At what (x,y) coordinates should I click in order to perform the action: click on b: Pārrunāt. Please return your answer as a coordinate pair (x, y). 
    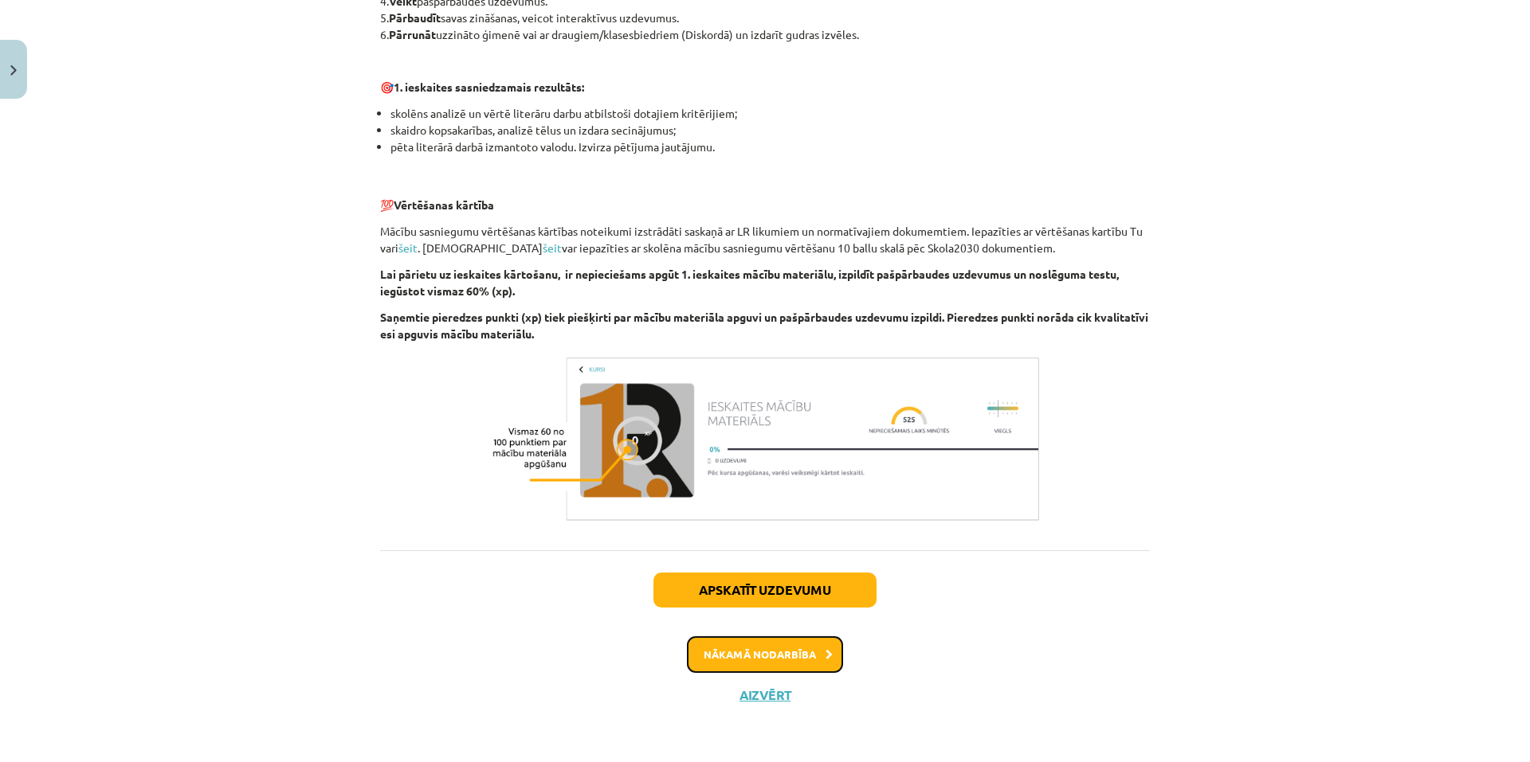
    Looking at the image, I should click on (412, 34).